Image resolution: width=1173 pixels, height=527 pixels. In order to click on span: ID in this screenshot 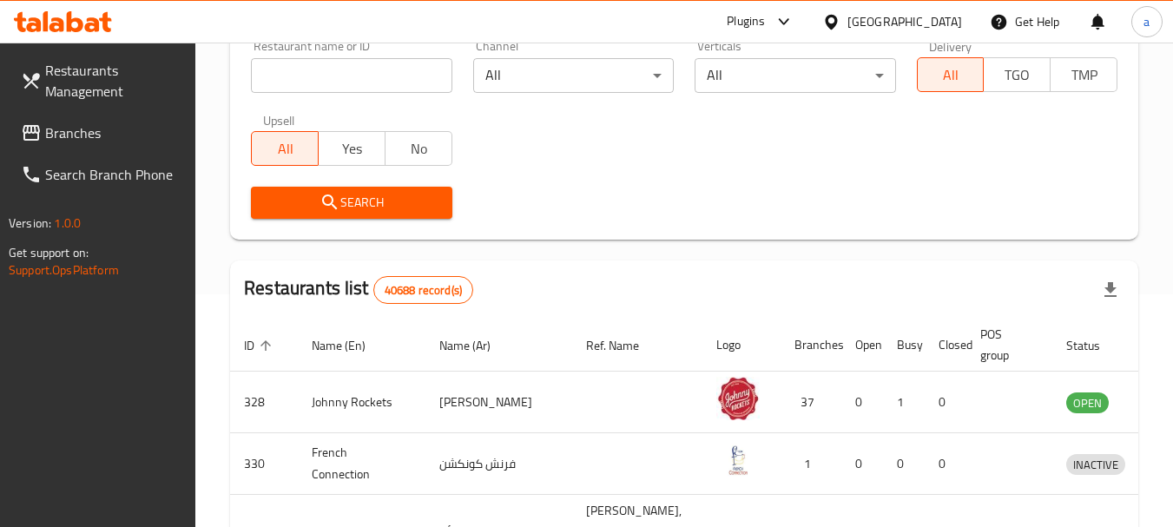, I will do `click(260, 345)`.